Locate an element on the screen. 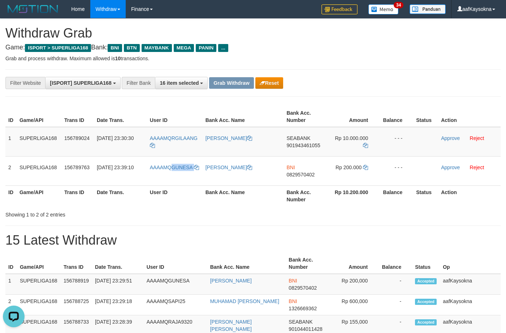 This screenshot has height=333, width=506. div: Filter Website is located at coordinates (25, 83).